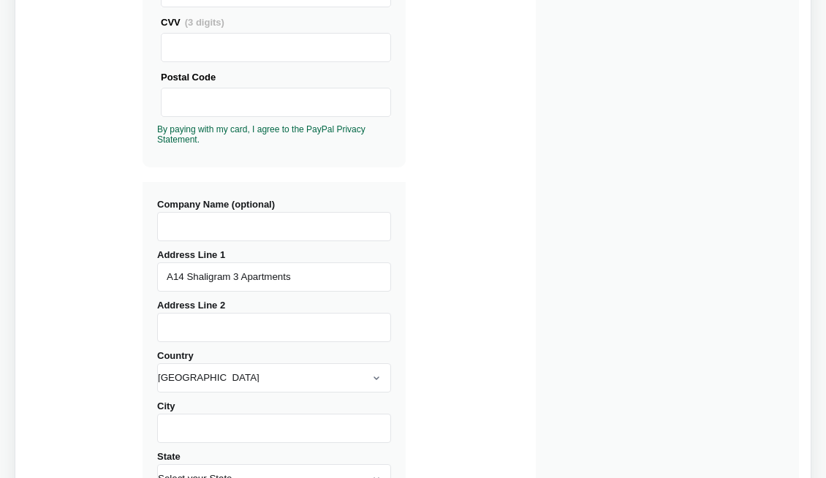  What do you see at coordinates (274, 378) in the screenshot?
I see `select: Country` at bounding box center [274, 378].